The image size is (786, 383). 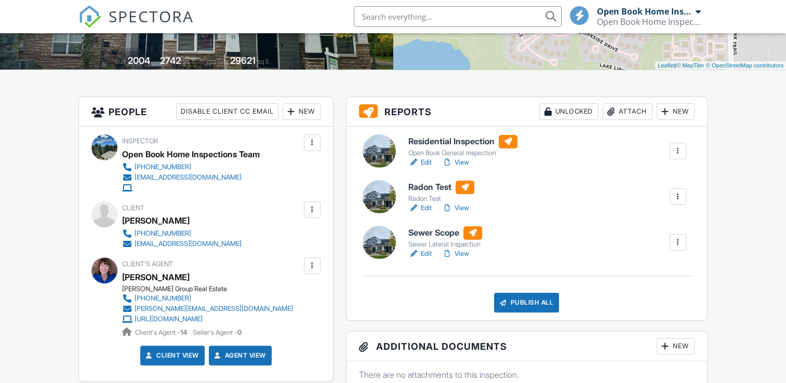 I want to click on h3: People, so click(x=206, y=112).